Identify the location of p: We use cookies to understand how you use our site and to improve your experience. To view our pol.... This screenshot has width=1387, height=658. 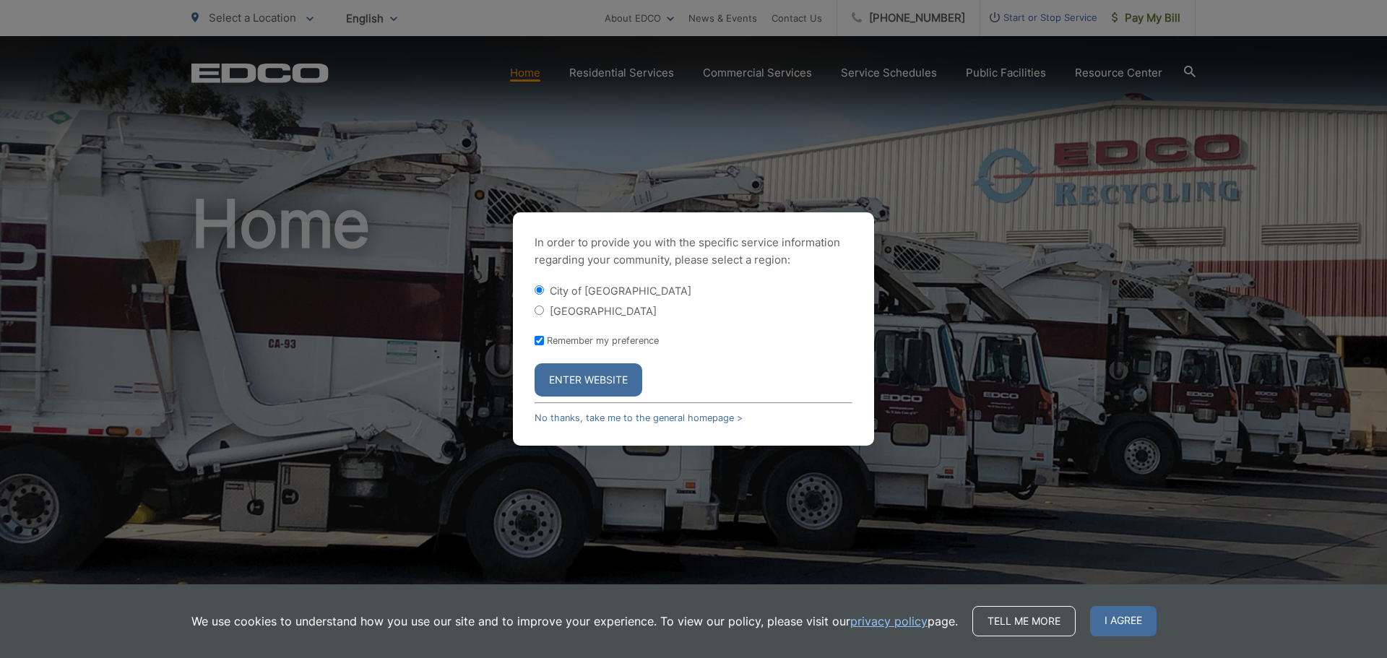
(574, 621).